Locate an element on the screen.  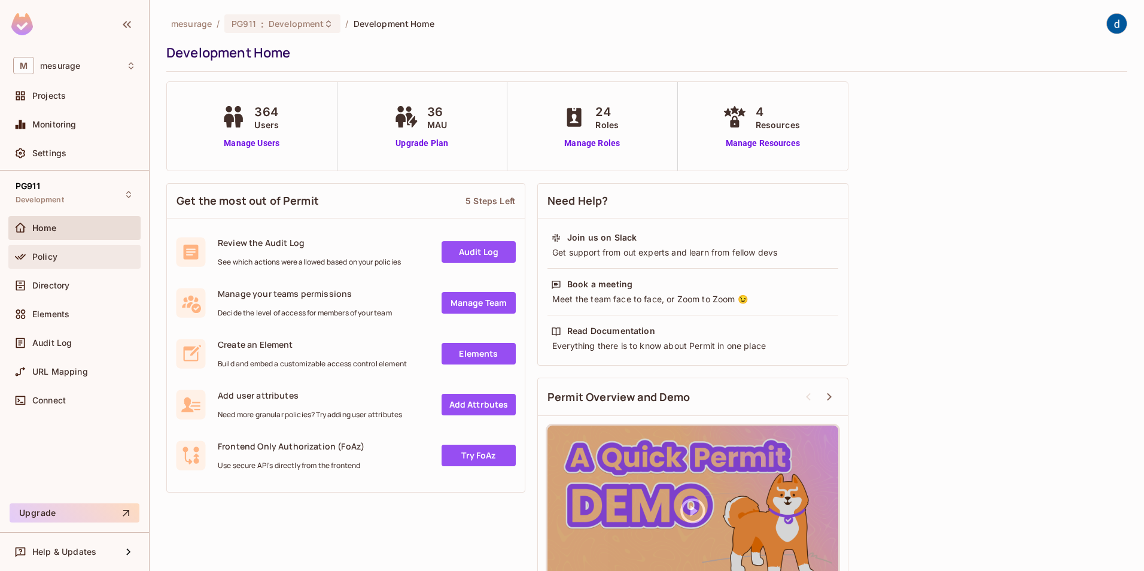
span: Use secure API's directly from the frontend is located at coordinates (291, 466).